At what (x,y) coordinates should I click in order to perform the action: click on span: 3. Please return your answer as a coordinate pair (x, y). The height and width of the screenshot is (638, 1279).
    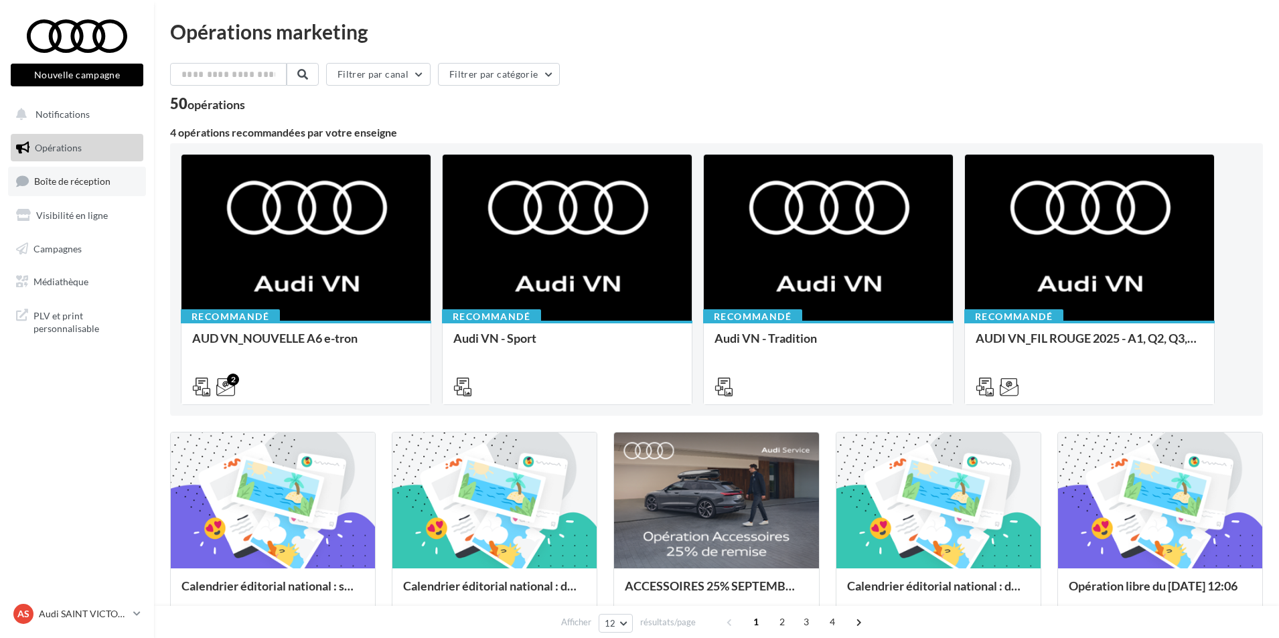
    Looking at the image, I should click on (806, 622).